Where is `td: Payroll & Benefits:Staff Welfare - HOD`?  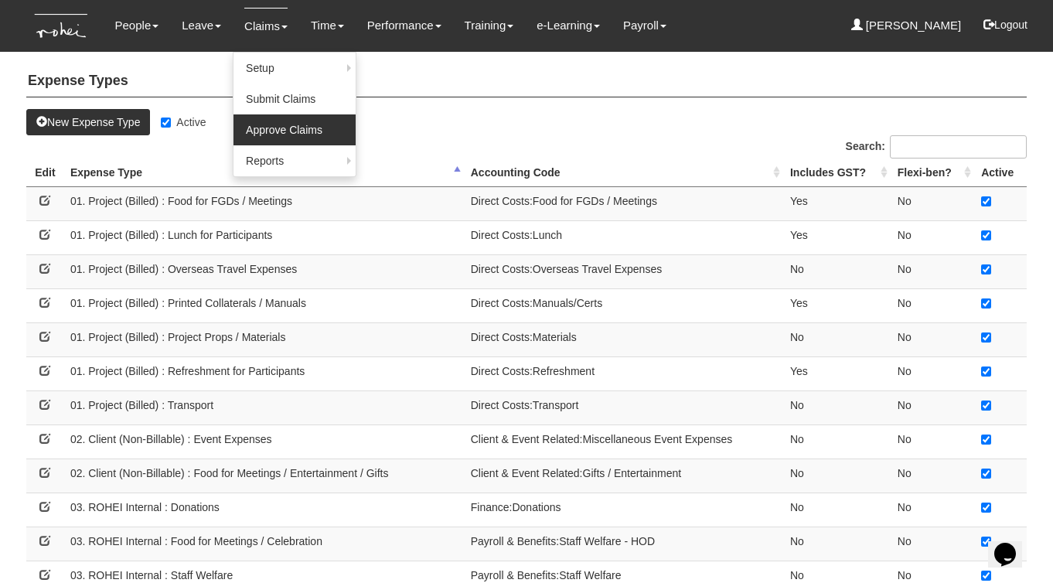
td: Payroll & Benefits:Staff Welfare - HOD is located at coordinates (624, 544).